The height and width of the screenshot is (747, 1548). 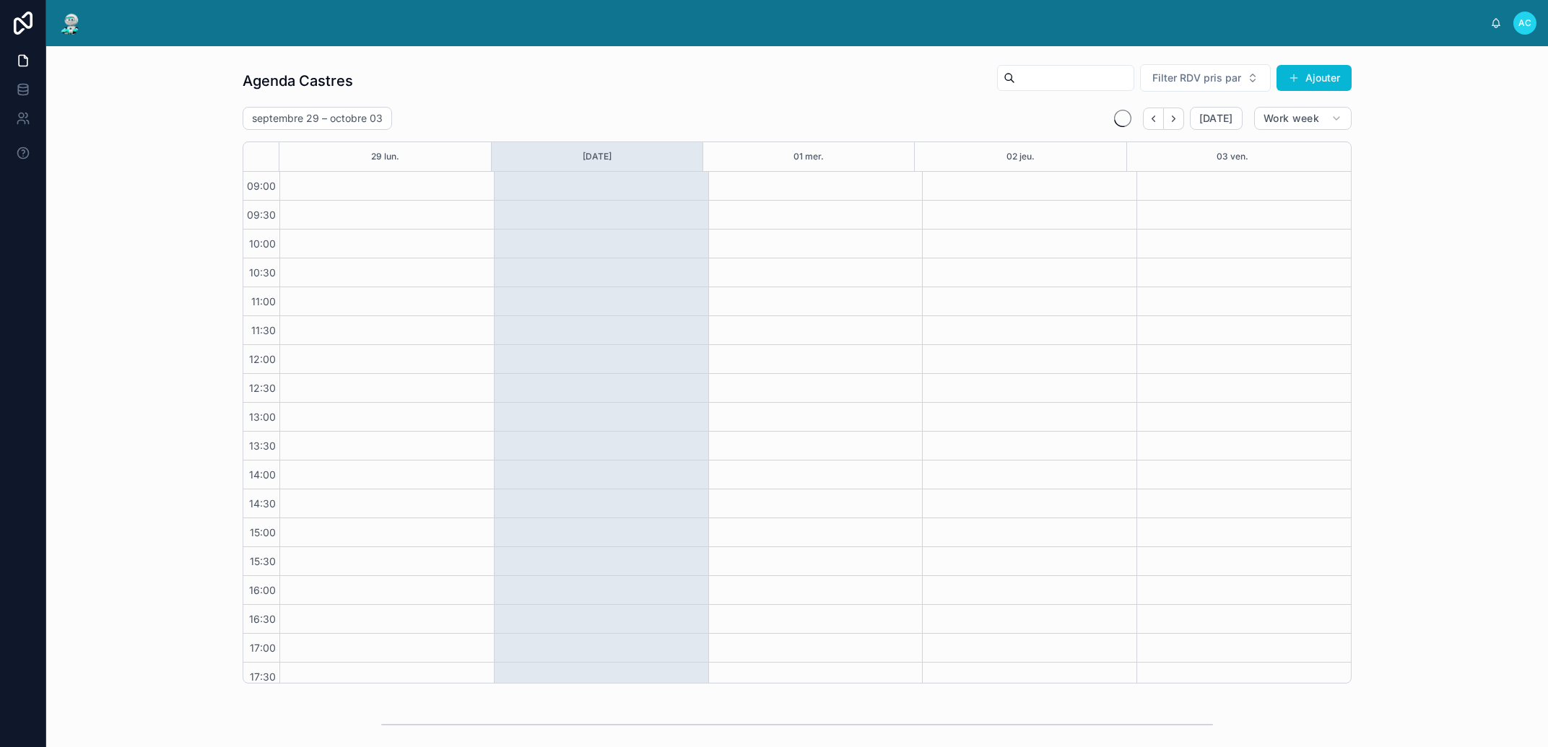 What do you see at coordinates (297, 81) in the screenshot?
I see `h1: Agenda Castres` at bounding box center [297, 81].